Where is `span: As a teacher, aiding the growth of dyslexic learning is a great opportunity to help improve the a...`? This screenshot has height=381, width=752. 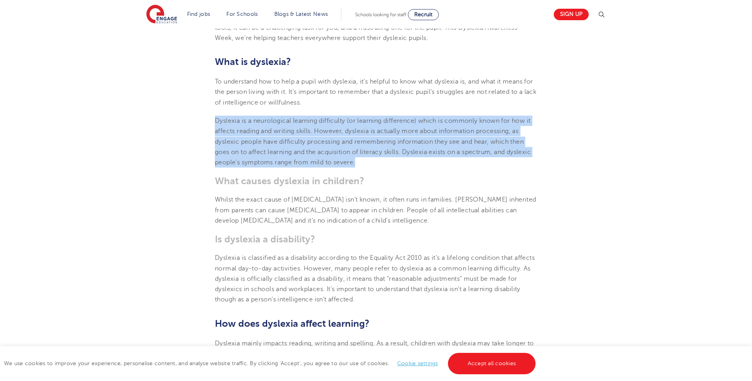
span: As a teacher, aiding the growth of dyslexic learning is a great opportunity to help improve the a... is located at coordinates (375, 22).